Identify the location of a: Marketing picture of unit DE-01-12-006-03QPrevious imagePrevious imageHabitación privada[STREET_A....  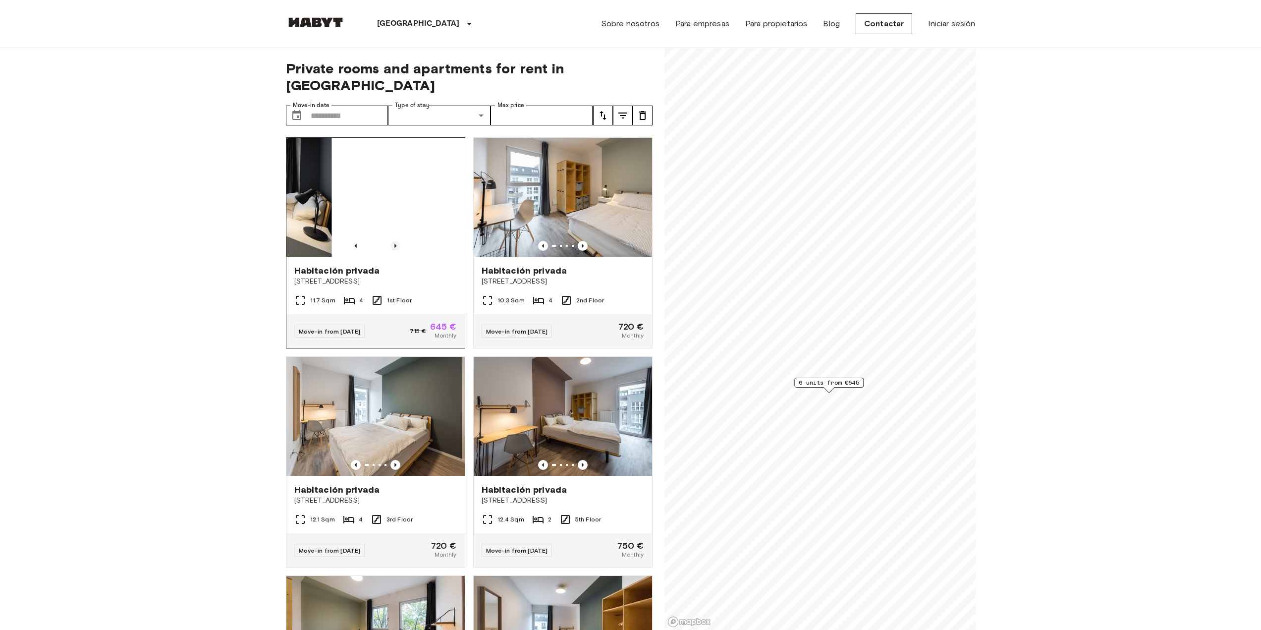
(563, 243).